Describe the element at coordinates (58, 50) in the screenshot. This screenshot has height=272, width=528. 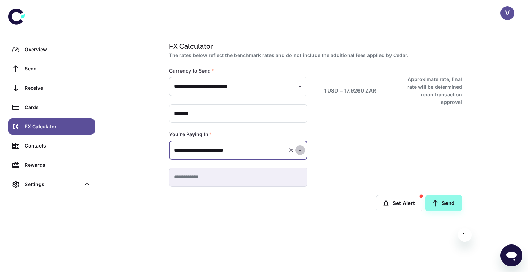
I see `div: Overview` at that location.